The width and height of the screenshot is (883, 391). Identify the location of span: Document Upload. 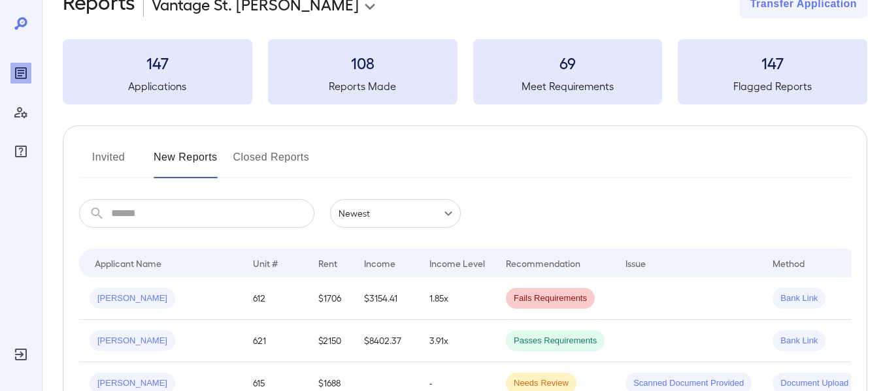
(814, 384).